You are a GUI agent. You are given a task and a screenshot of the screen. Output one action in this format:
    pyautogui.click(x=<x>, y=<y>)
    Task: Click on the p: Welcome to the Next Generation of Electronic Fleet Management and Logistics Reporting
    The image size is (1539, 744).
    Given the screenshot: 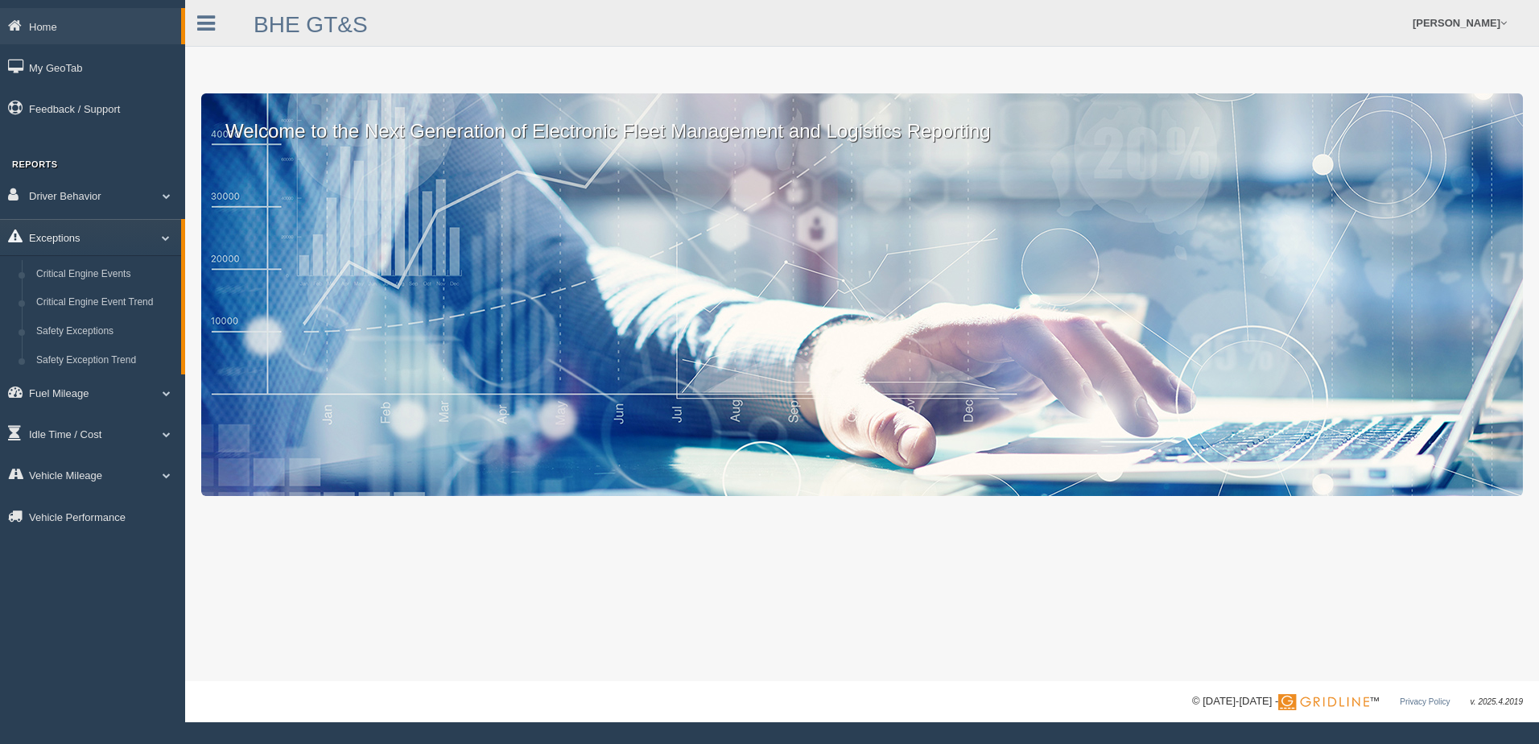 What is the action you would take?
    pyautogui.click(x=862, y=119)
    